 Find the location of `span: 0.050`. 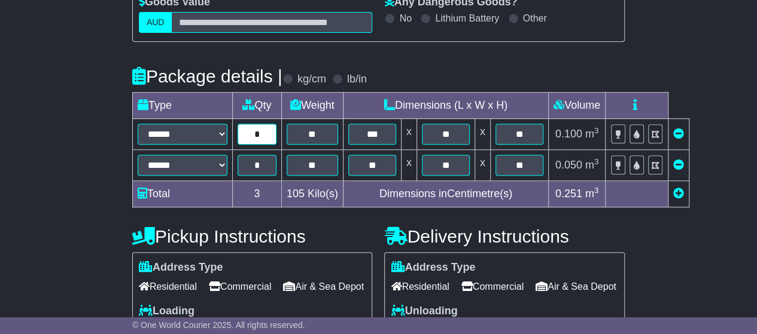

span: 0.050 is located at coordinates (568, 165).